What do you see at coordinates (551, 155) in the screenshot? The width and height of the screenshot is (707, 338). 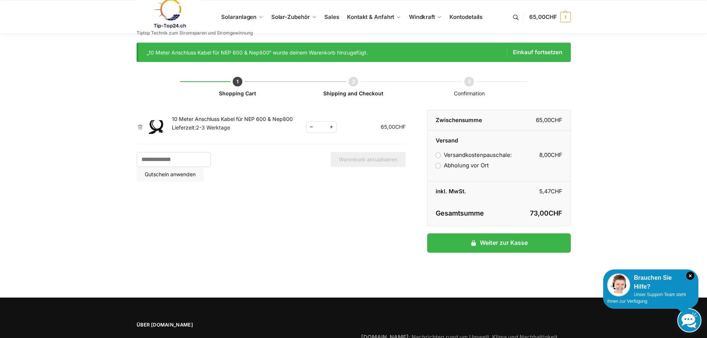 I see `bdi: 8,00` at bounding box center [551, 155].